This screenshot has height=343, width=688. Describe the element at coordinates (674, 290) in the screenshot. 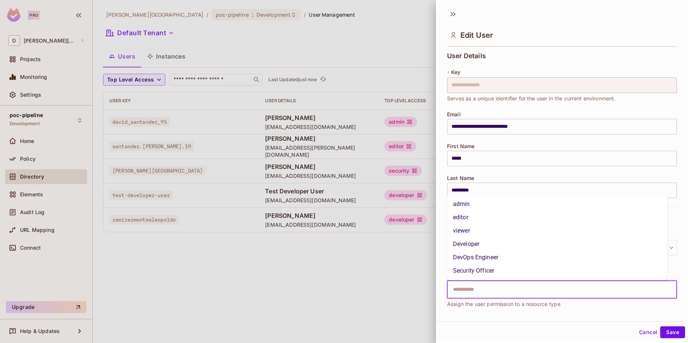

I see `button: Close` at that location.